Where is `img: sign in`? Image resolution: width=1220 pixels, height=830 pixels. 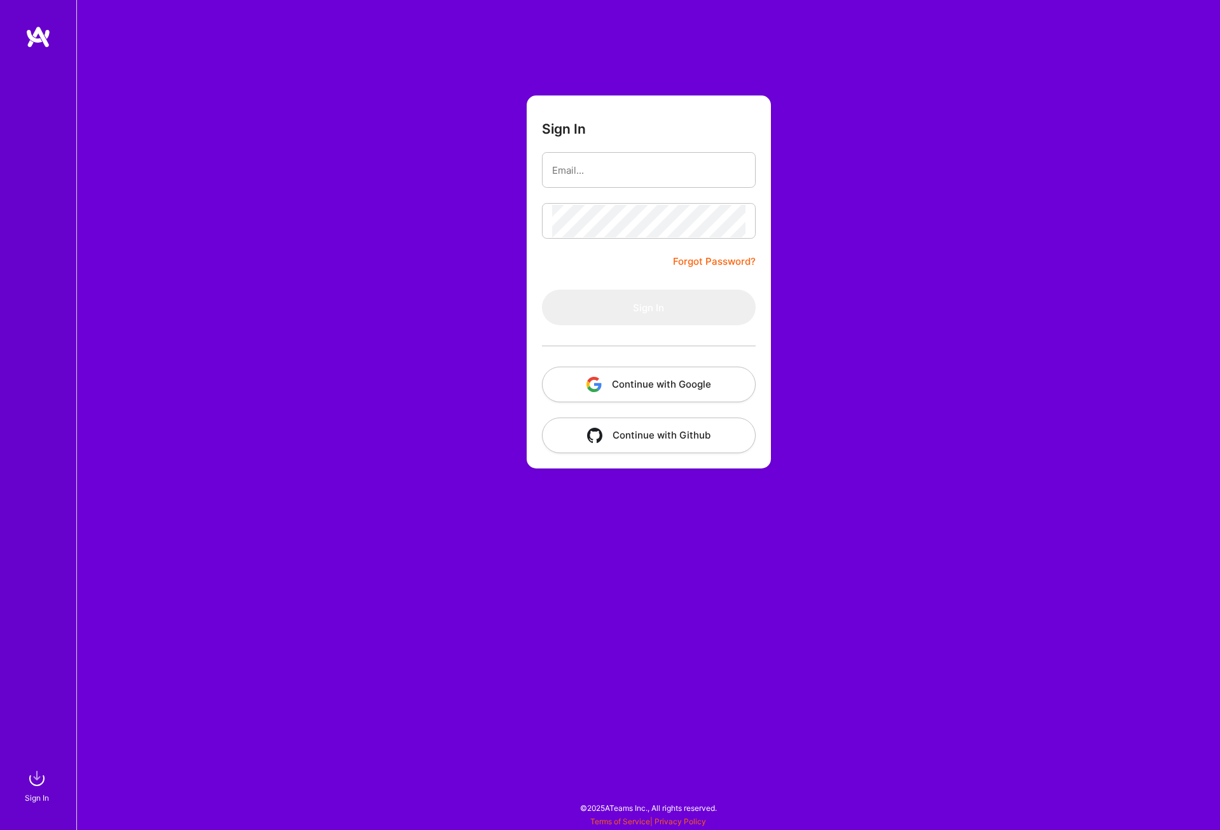
img: sign in is located at coordinates (37, 778).